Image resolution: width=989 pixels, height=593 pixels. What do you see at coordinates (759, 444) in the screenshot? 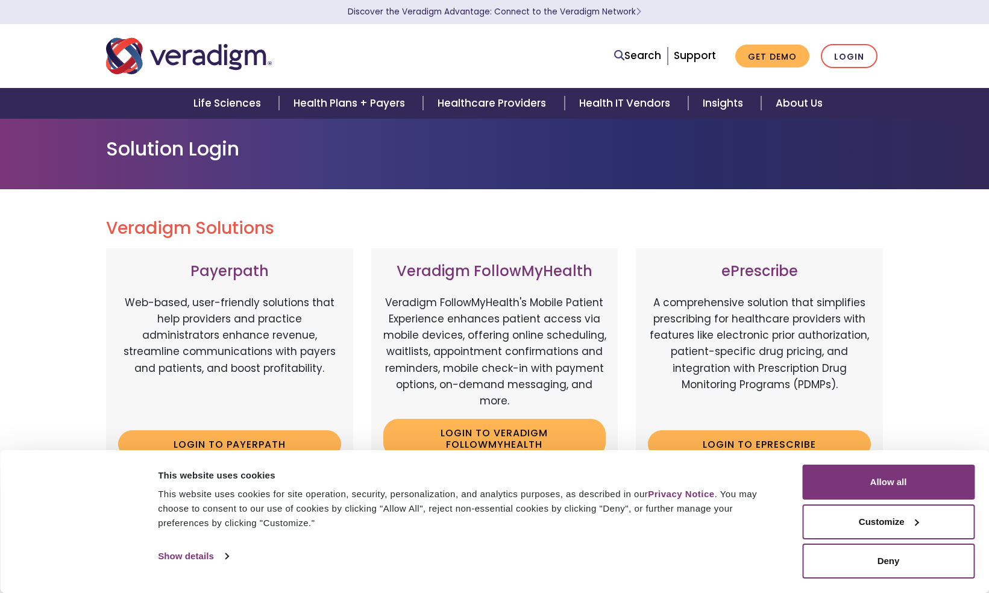
I see `a: Login to ePrescribe` at bounding box center [759, 444].